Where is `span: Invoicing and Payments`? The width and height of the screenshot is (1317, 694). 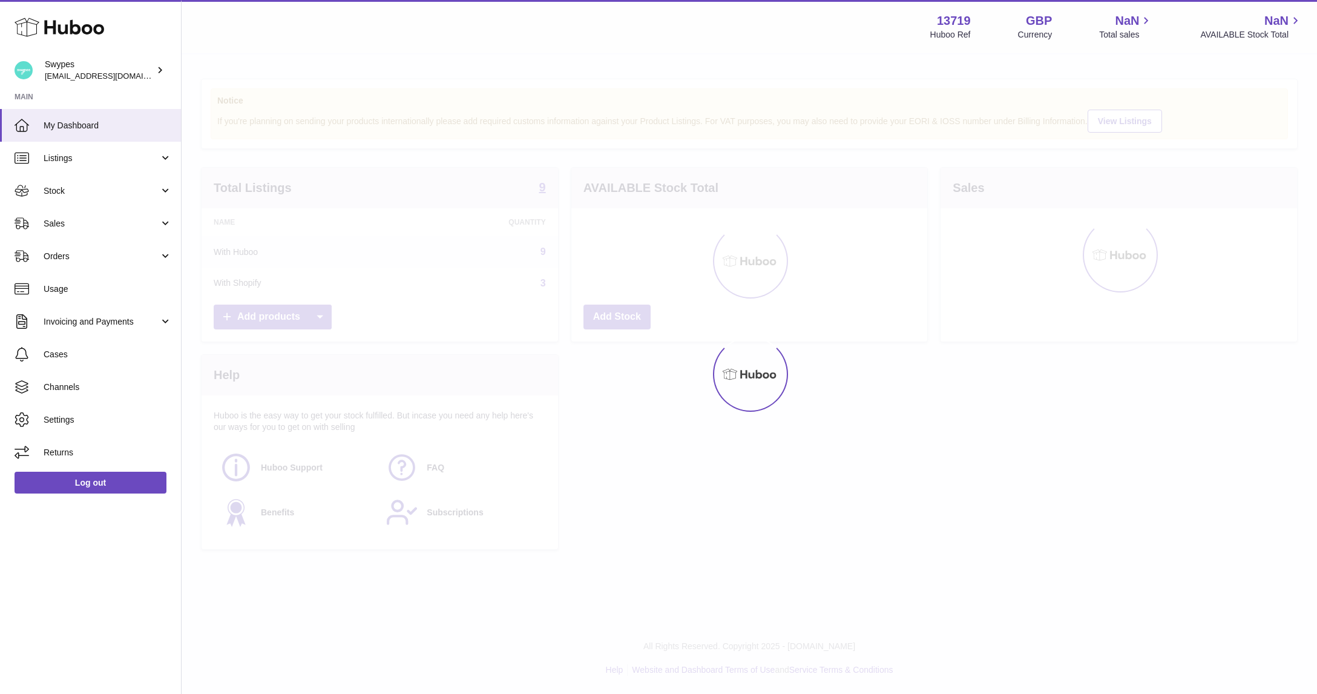 span: Invoicing and Payments is located at coordinates (101, 321).